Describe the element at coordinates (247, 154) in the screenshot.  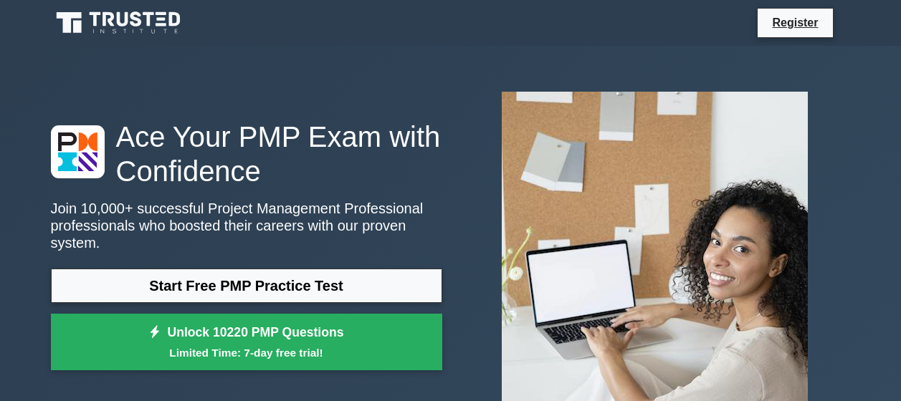
I see `h1: Ace Your PMP Exam with Confidence` at that location.